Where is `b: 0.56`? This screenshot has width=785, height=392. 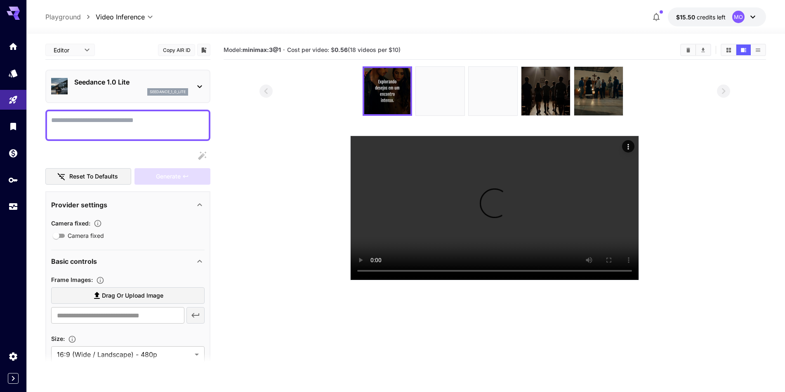 b: 0.56 is located at coordinates (341, 49).